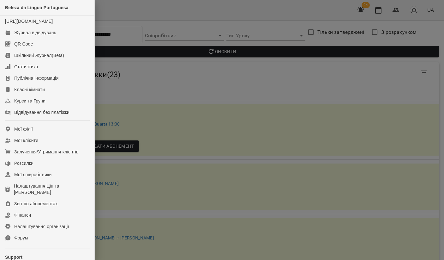 The height and width of the screenshot is (260, 444). Describe the element at coordinates (42, 112) in the screenshot. I see `div: Відвідування без платіжки` at that location.